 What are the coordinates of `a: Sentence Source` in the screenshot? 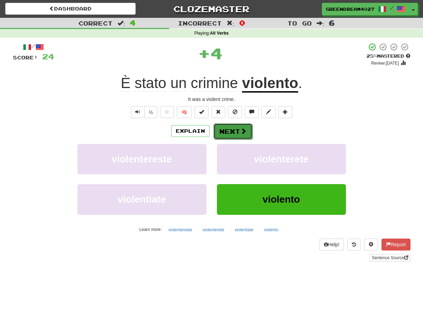 It's located at (390, 258).